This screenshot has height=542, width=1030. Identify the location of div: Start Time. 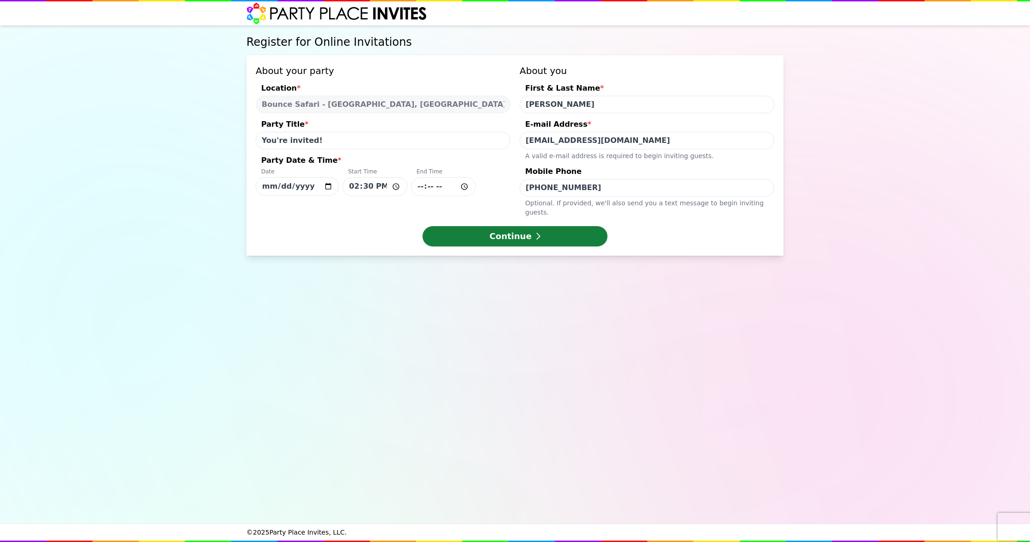
(375, 172).